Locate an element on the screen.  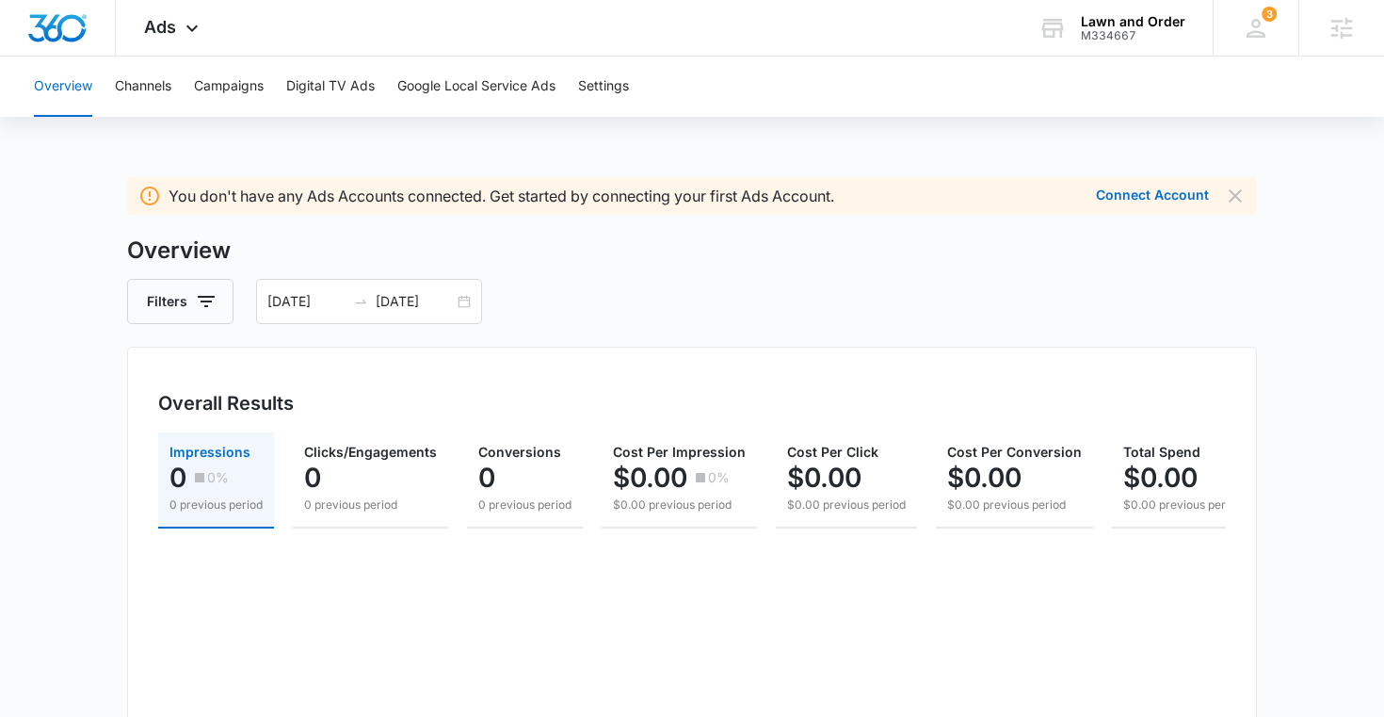
span: to is located at coordinates (361, 301).